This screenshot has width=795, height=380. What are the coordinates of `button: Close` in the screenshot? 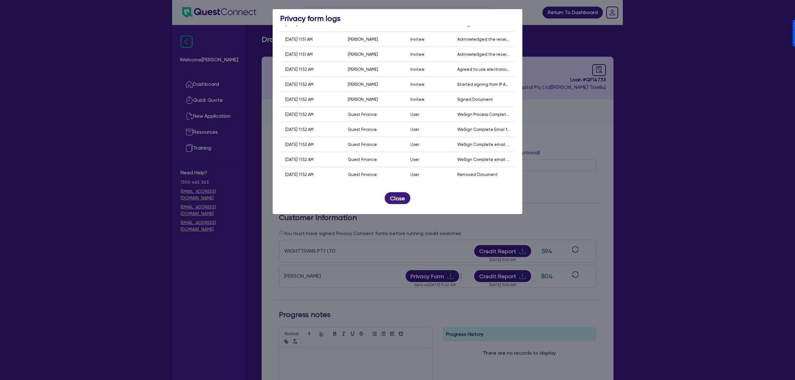 It's located at (398, 198).